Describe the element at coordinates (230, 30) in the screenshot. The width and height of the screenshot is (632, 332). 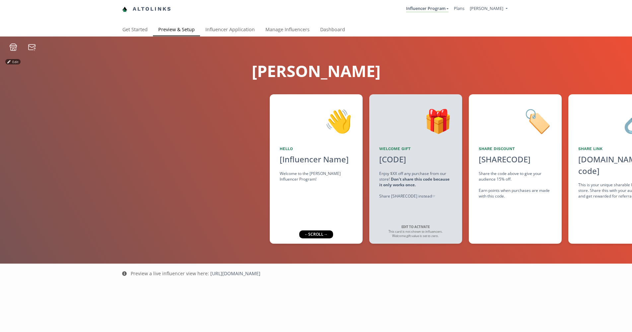
I see `a: Influencer Application` at that location.